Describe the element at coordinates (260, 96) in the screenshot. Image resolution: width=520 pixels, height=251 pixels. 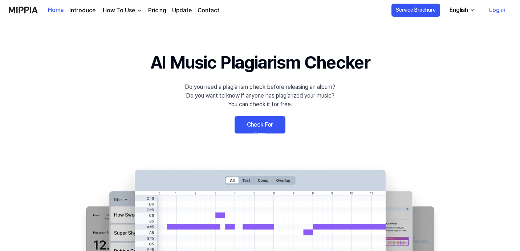
I see `div: Do you need a plagiarism check before releasing an album? Do you want to know if anyone has plagi...` at that location.